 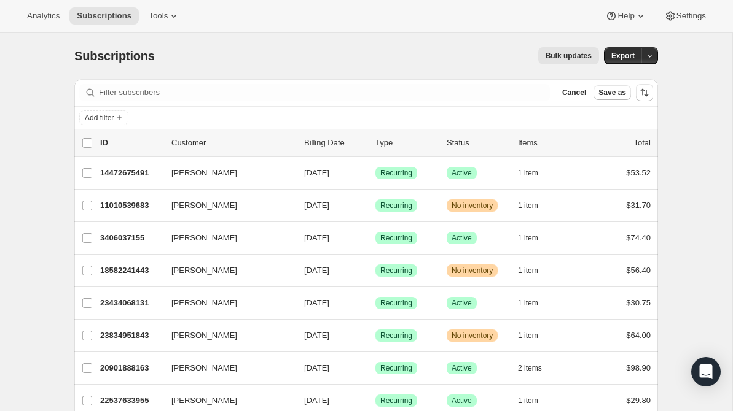 I want to click on button: Sort the results, so click(x=644, y=93).